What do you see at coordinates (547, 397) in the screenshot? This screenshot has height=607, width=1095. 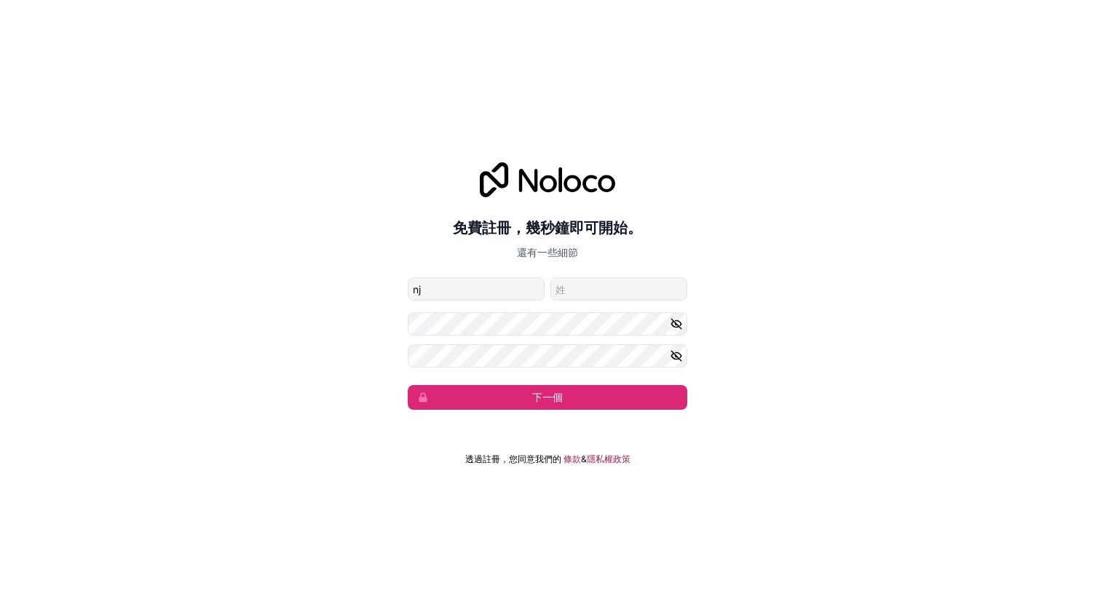 I see `font: 下一個` at bounding box center [547, 397].